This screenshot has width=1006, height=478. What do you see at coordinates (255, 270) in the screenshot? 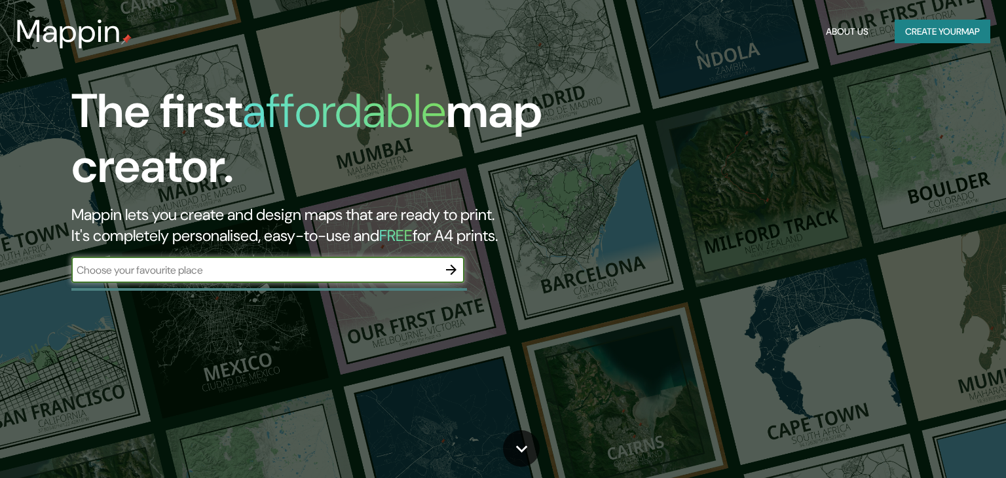
I see `input: Choose your favourite place` at bounding box center [255, 270].